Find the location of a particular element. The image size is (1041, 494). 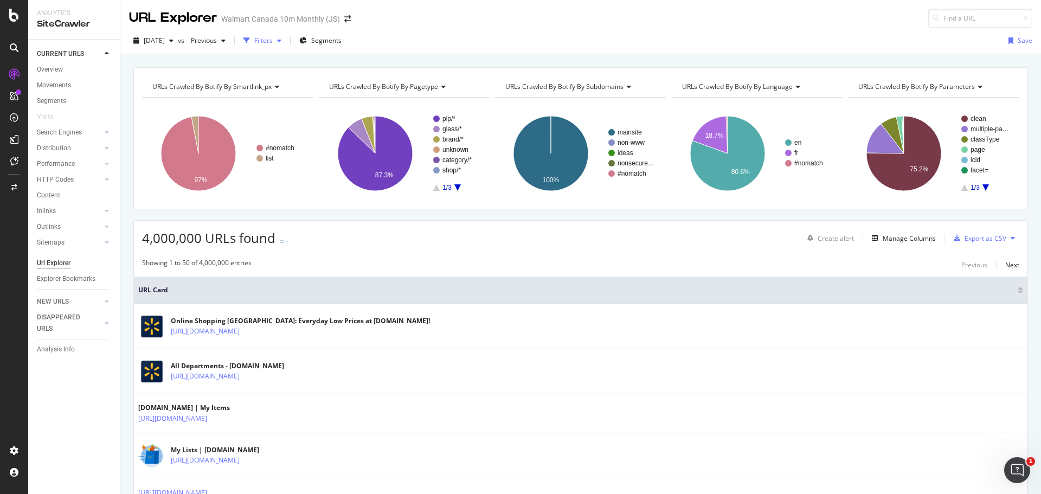

text: glass/* is located at coordinates (452, 129).